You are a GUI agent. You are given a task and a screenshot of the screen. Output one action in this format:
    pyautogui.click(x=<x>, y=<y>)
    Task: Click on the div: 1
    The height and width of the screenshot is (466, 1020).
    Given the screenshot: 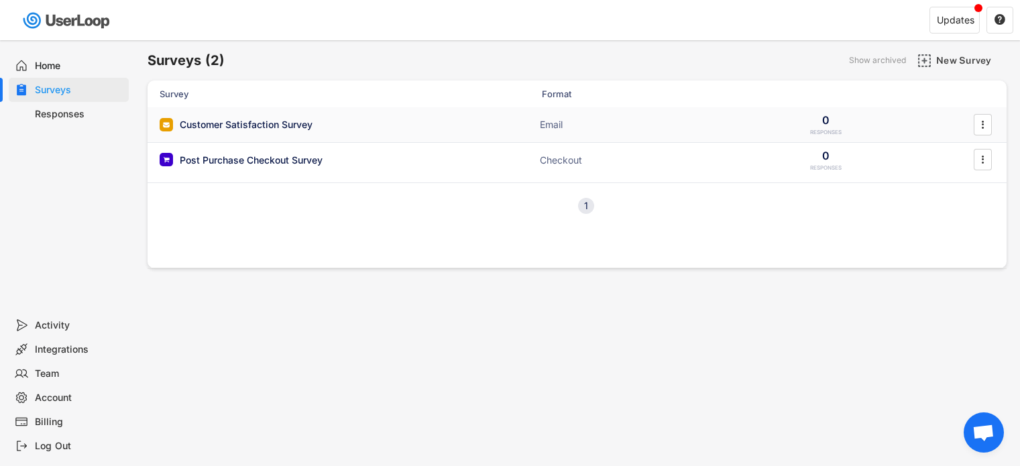 What is the action you would take?
    pyautogui.click(x=586, y=206)
    